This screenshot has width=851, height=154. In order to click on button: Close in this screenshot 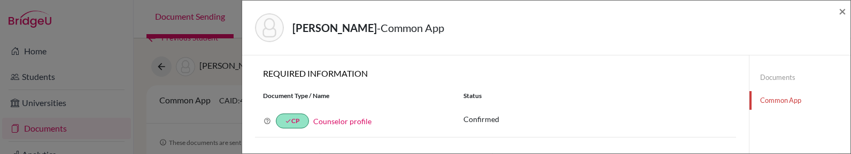, I will do `click(842, 11)`.